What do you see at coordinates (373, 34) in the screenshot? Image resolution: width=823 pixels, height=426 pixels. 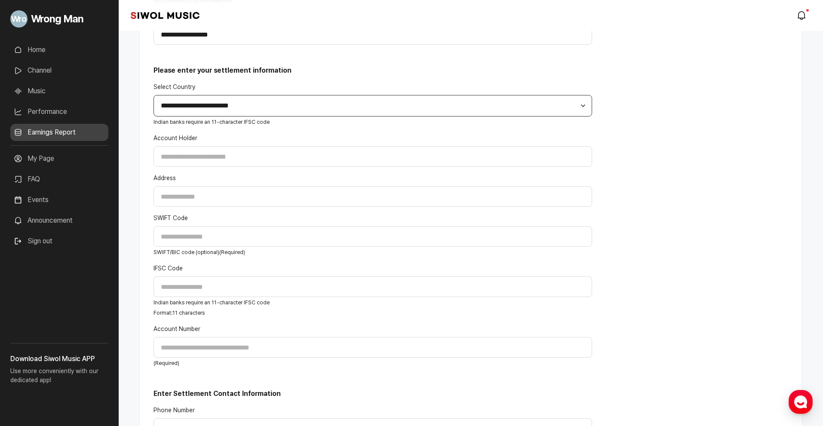 I see `input: Name` at bounding box center [373, 34].